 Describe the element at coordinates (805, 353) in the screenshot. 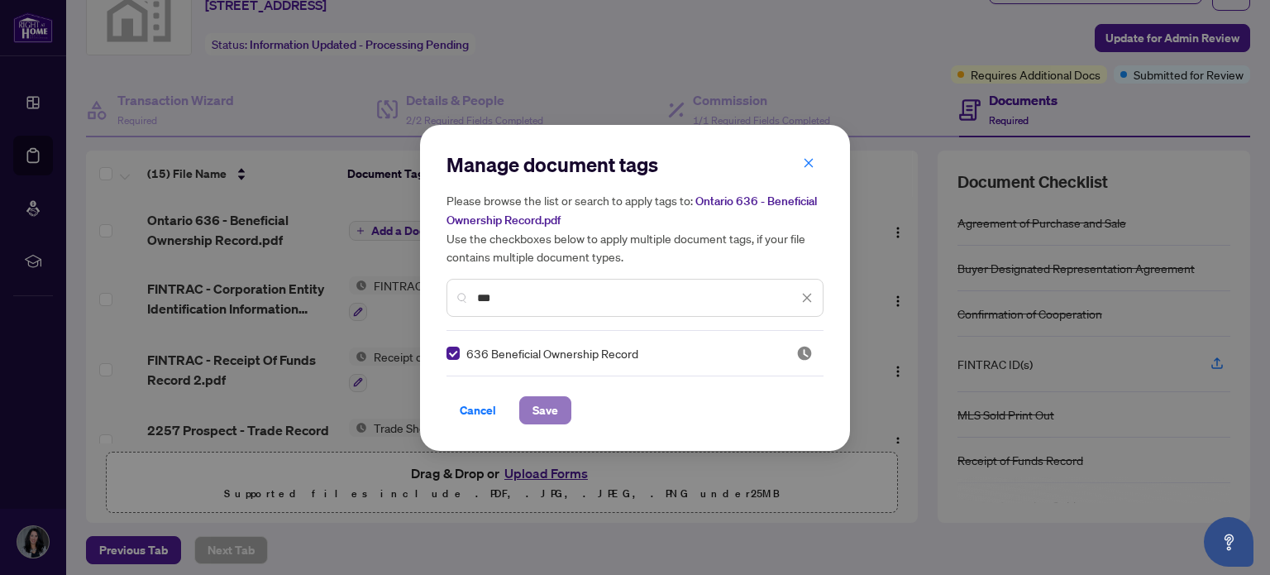

I see `span: Pending Review` at that location.